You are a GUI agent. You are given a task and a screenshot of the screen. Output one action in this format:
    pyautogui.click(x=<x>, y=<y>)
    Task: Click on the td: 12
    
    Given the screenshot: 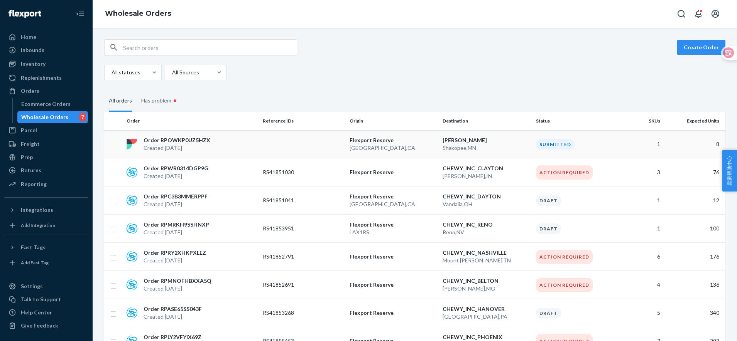 What is the action you would take?
    pyautogui.click(x=694, y=201)
    